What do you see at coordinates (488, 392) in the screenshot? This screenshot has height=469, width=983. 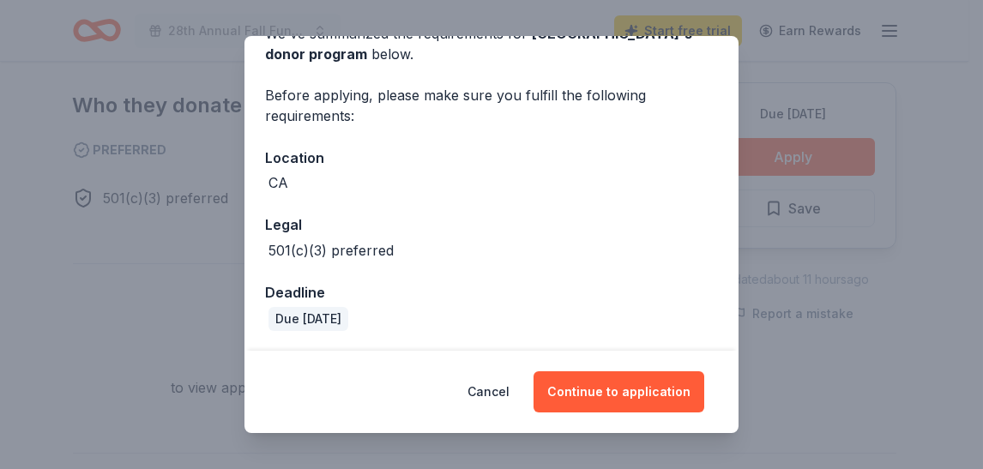 I see `button: Cancel` at bounding box center [488, 392].